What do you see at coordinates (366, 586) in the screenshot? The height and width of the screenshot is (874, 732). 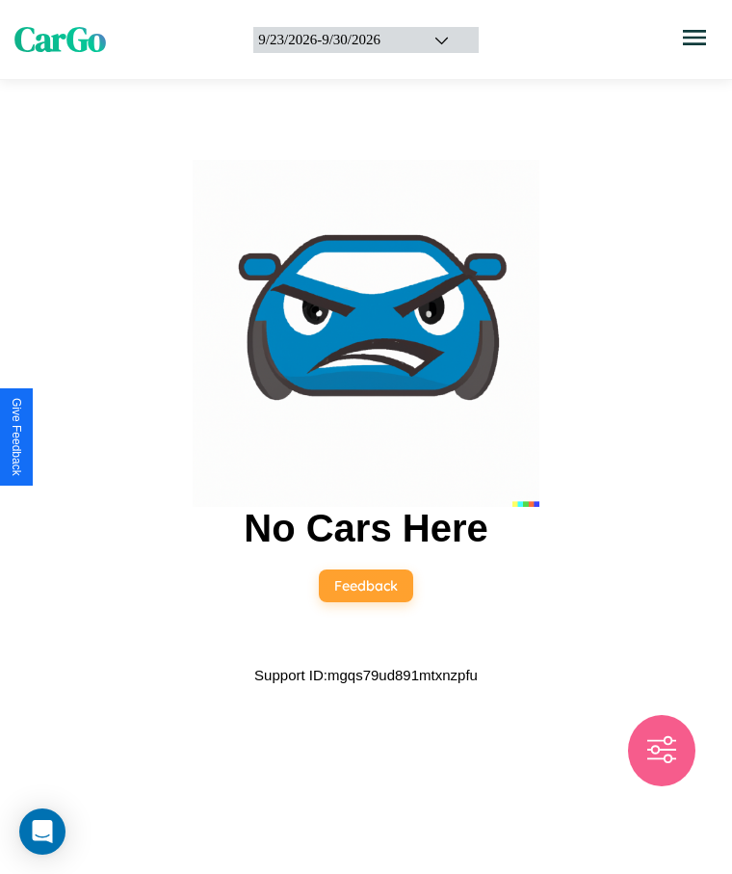 I see `button: Feedback` at bounding box center [366, 586].